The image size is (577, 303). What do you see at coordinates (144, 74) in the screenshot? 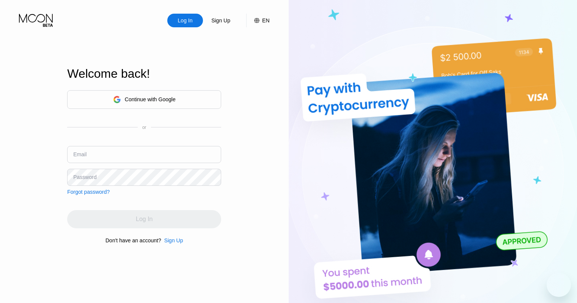
I see `div: Welcome back!` at bounding box center [144, 74].